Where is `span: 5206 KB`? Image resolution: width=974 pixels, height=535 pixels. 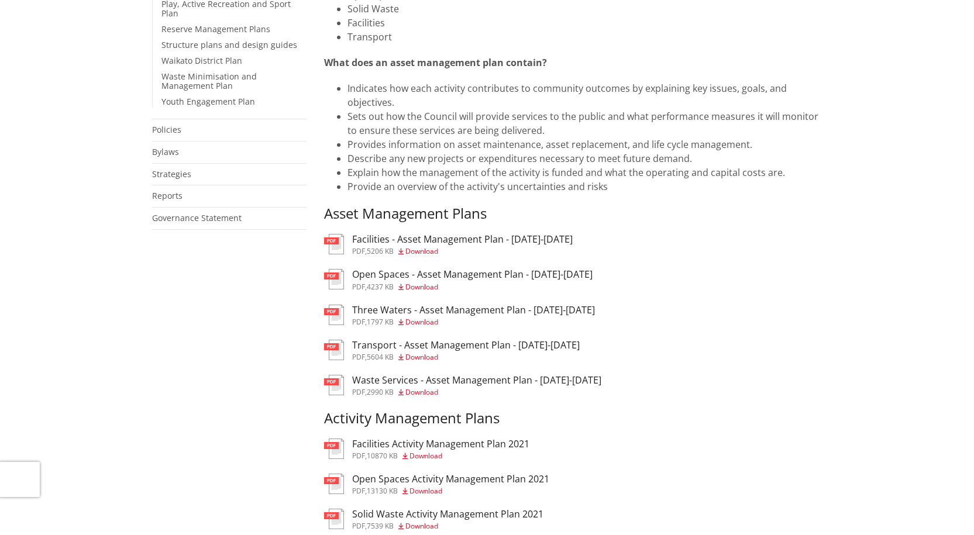 span: 5206 KB is located at coordinates (380, 251).